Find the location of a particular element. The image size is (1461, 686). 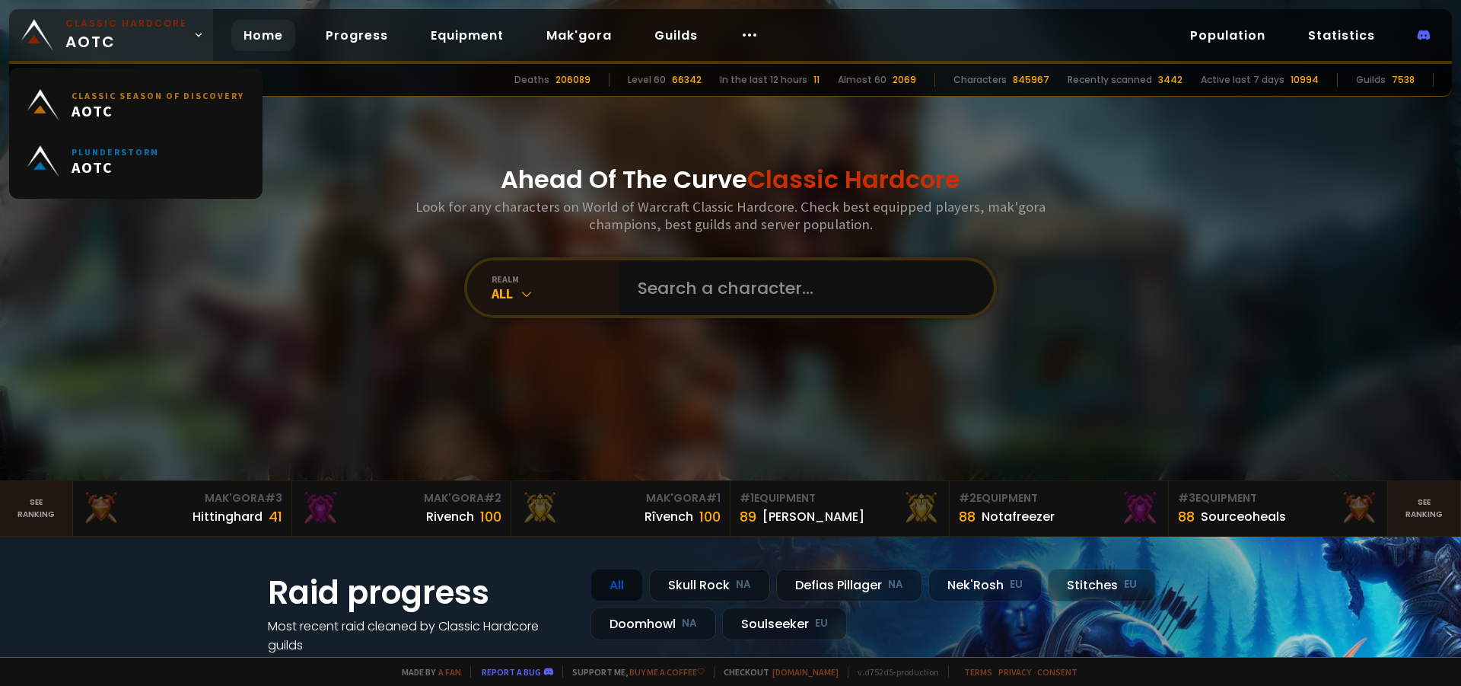

a: Guilds is located at coordinates (676, 35).